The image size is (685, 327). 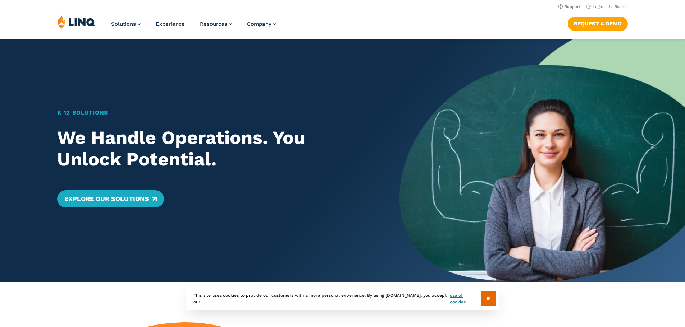 What do you see at coordinates (216, 24) in the screenshot?
I see `a: Resources` at bounding box center [216, 24].